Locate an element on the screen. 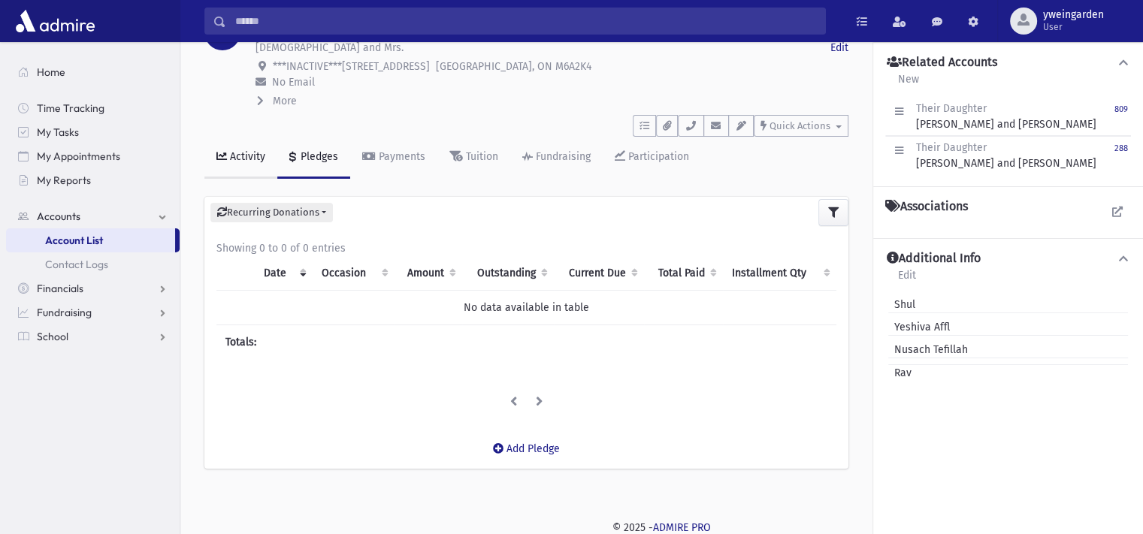 The width and height of the screenshot is (1143, 534). th: Occasion : activate to sort column ascending is located at coordinates (353, 273).